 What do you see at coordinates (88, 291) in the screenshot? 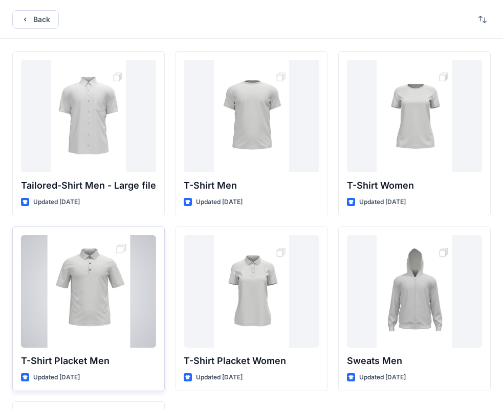
I see `a: T-Shirt Placket Men` at bounding box center [88, 291].